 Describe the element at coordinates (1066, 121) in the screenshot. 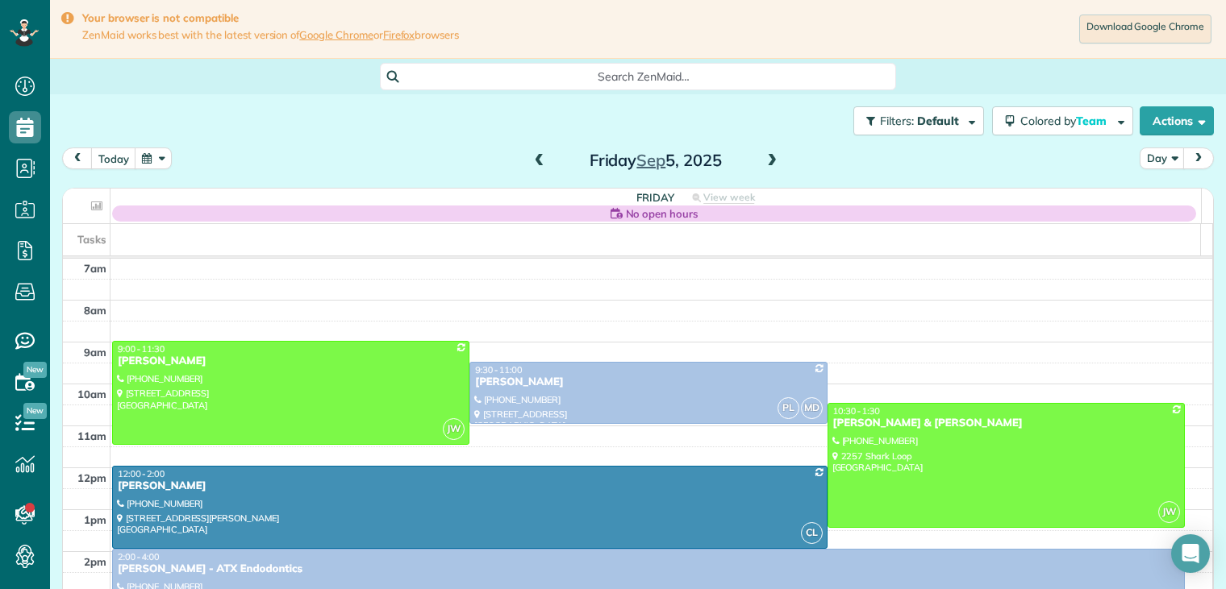

I see `span: Colored by` at that location.